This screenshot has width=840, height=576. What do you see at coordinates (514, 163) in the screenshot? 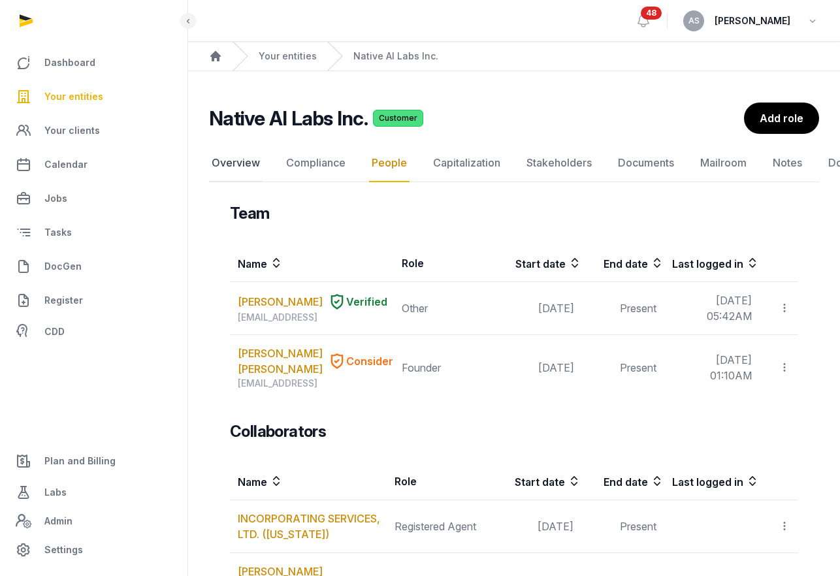
I see `nav: Tabs` at bounding box center [514, 163].